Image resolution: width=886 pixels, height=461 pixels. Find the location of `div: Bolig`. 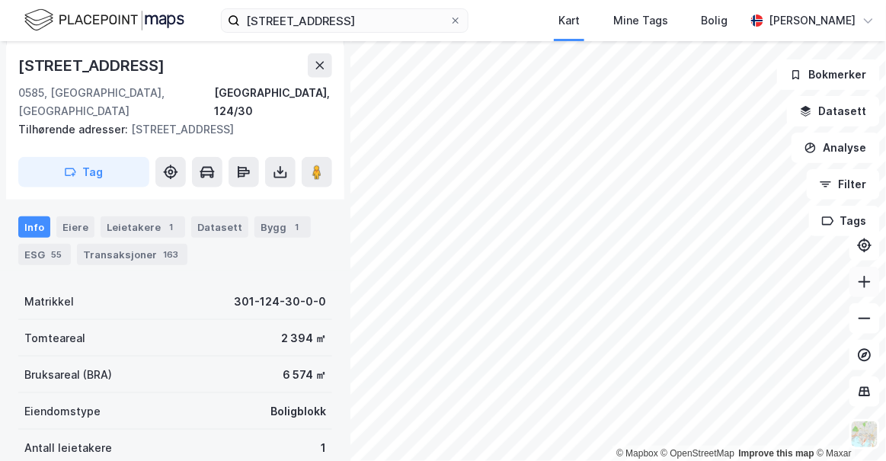

div: Bolig is located at coordinates (715, 21).